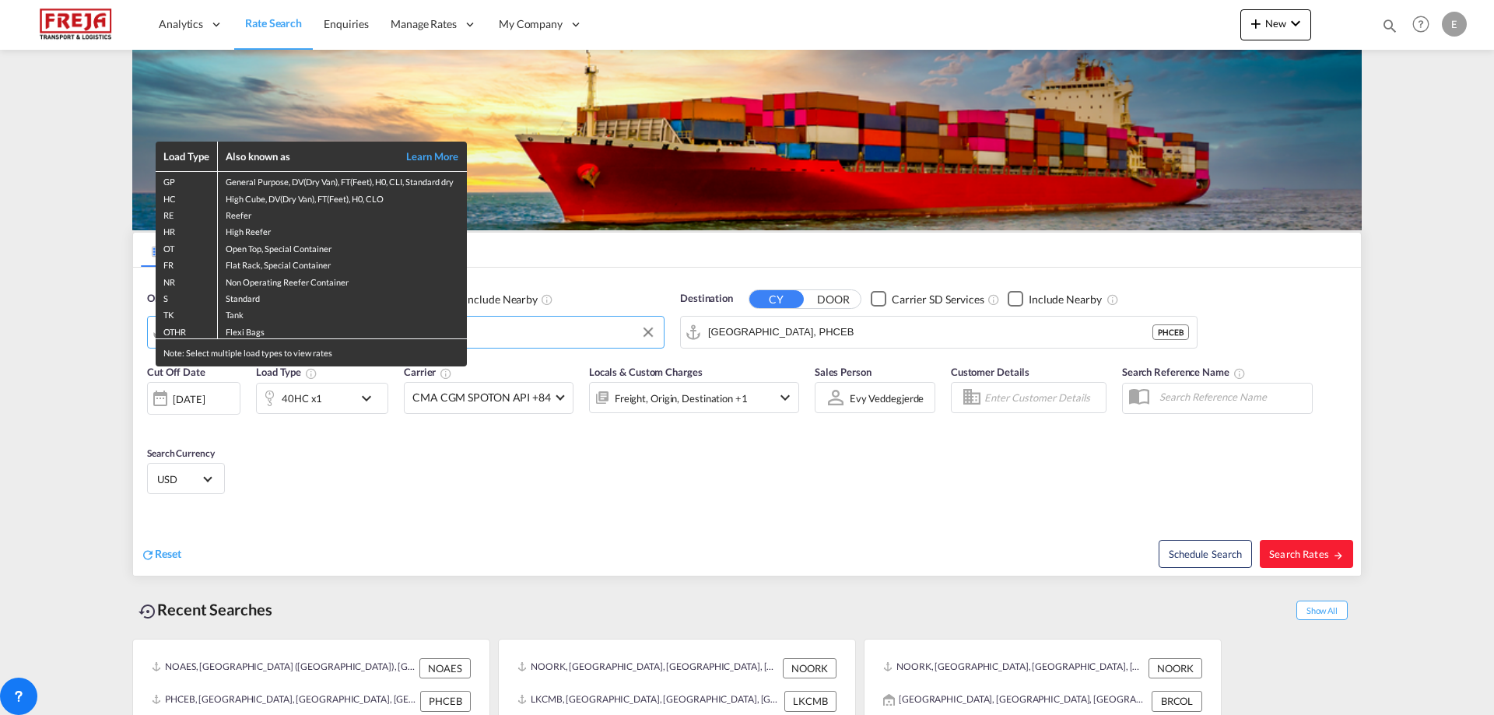  I want to click on th: Load Type, so click(187, 156).